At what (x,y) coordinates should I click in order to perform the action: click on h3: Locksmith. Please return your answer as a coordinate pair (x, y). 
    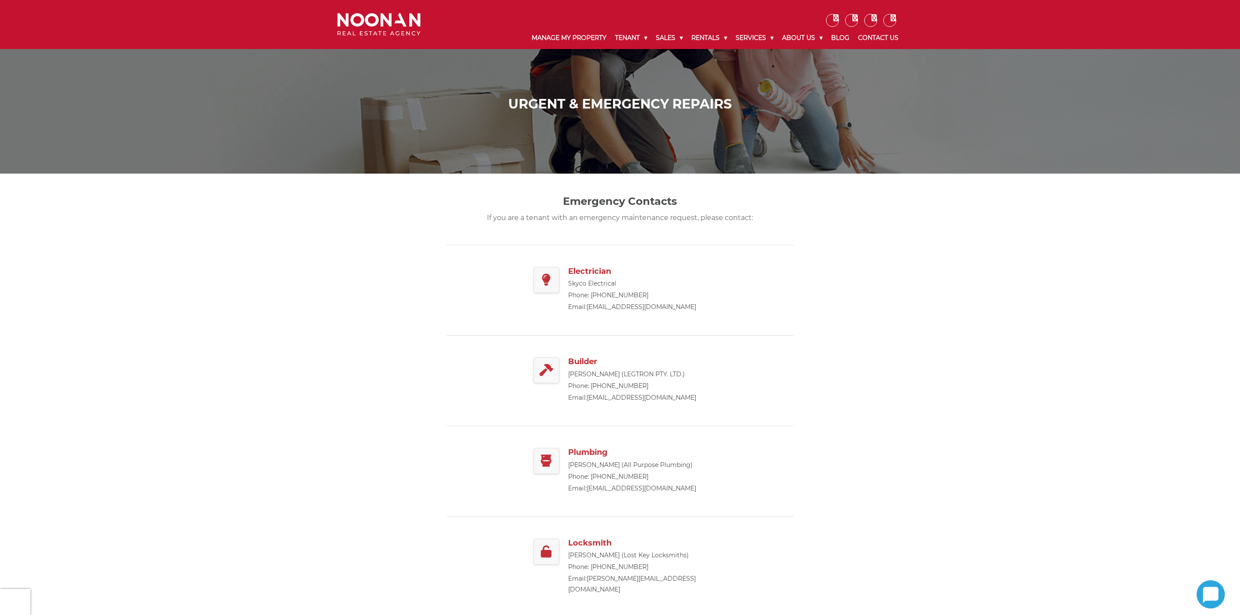
    Looking at the image, I should click on (638, 543).